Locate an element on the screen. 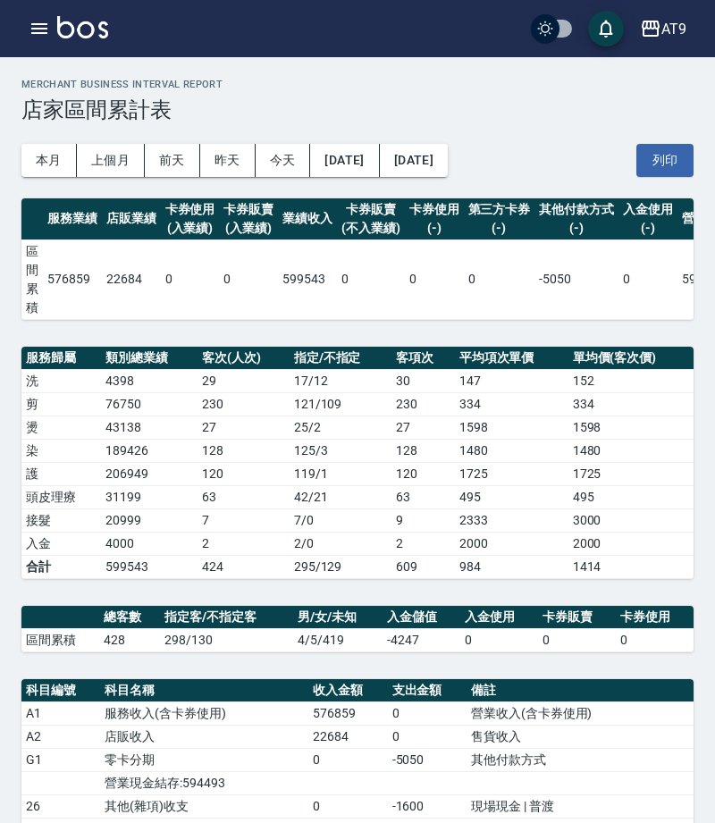 The image size is (715, 823). td: 合計 is located at coordinates (61, 567).